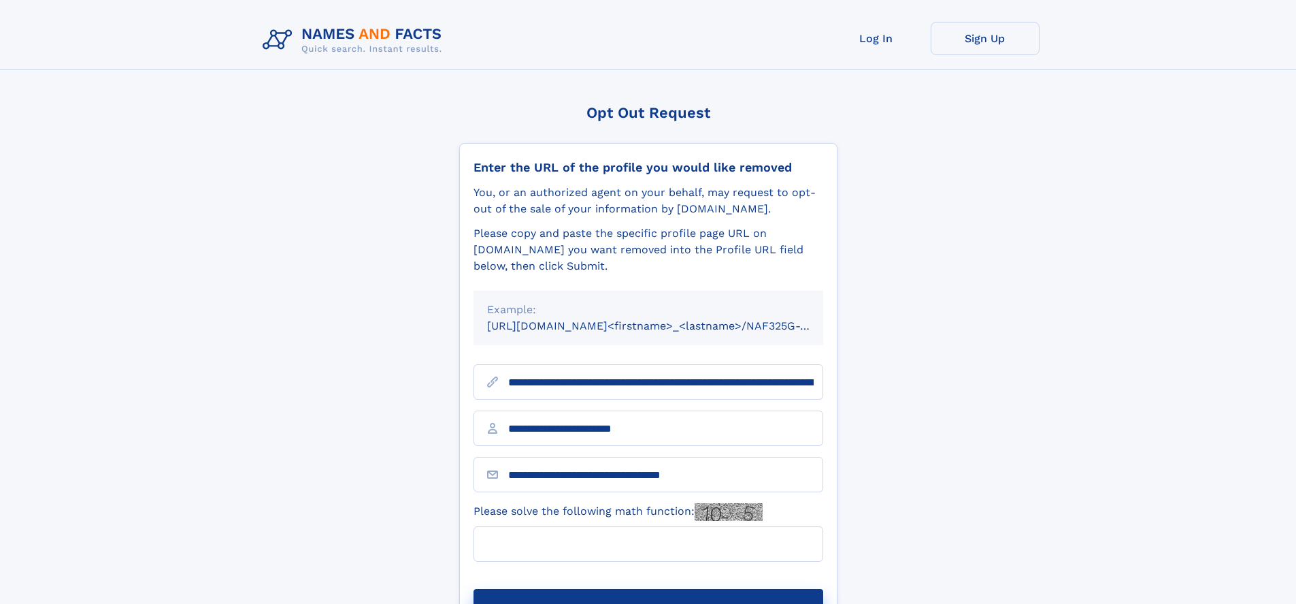  What do you see at coordinates (876, 38) in the screenshot?
I see `a: Log In` at bounding box center [876, 38].